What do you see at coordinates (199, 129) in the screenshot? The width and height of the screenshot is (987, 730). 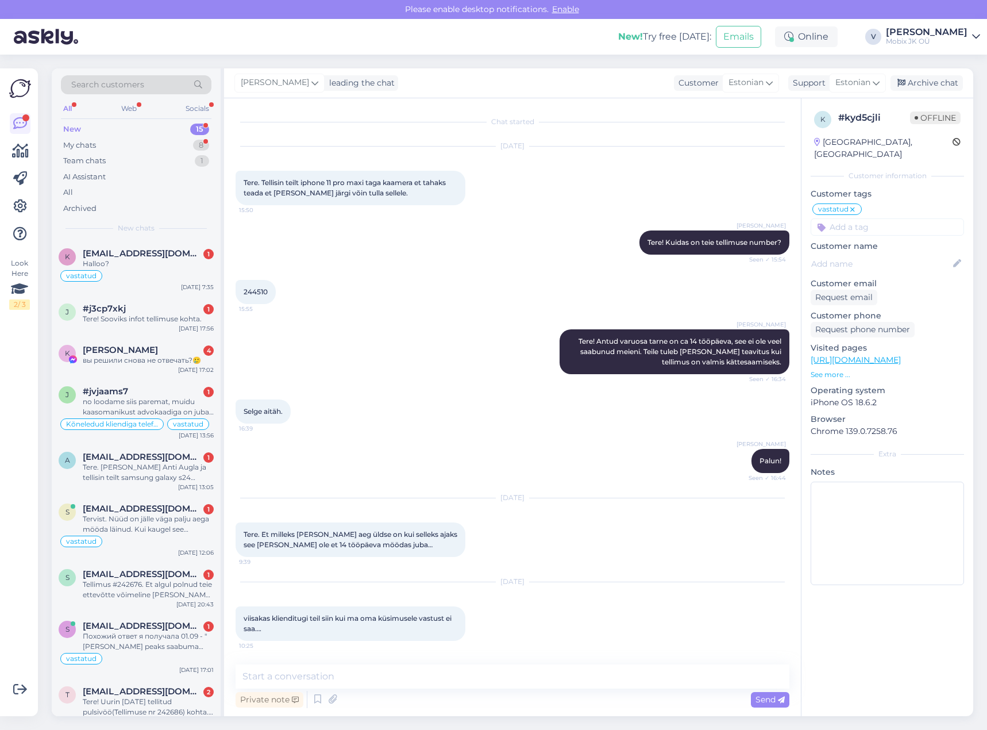 I see `div: 15` at bounding box center [199, 129].